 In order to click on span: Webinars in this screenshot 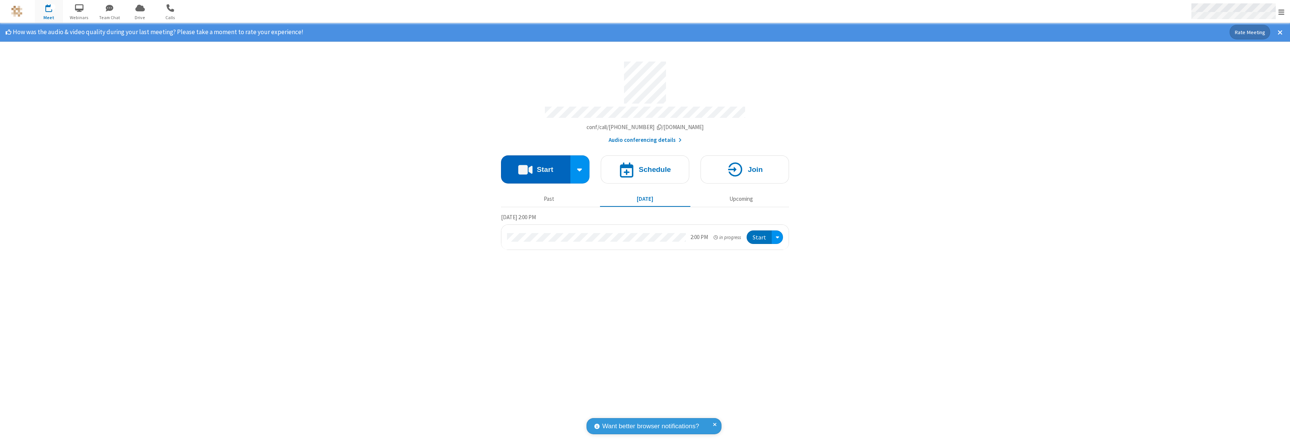, I will do `click(79, 18)`.